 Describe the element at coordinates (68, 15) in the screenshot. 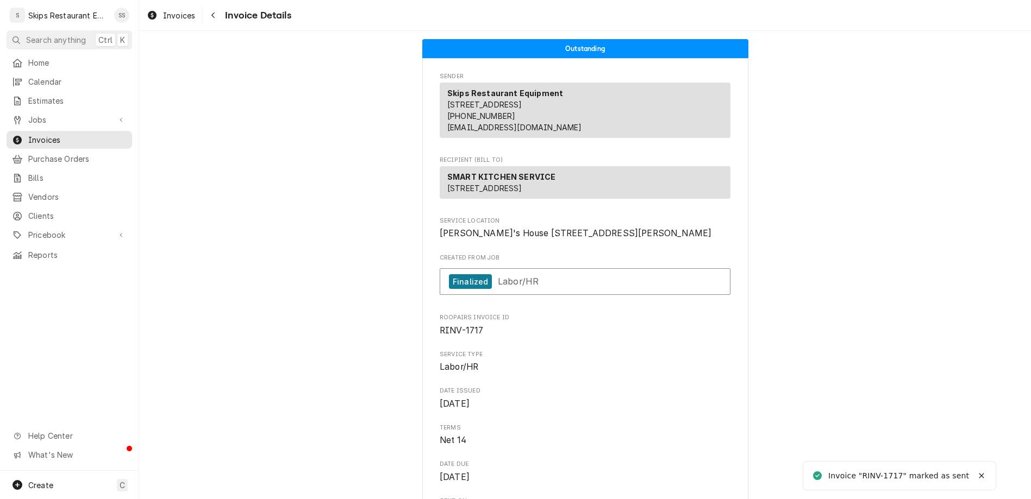

I see `div: Skips Restaurant Equipment` at that location.